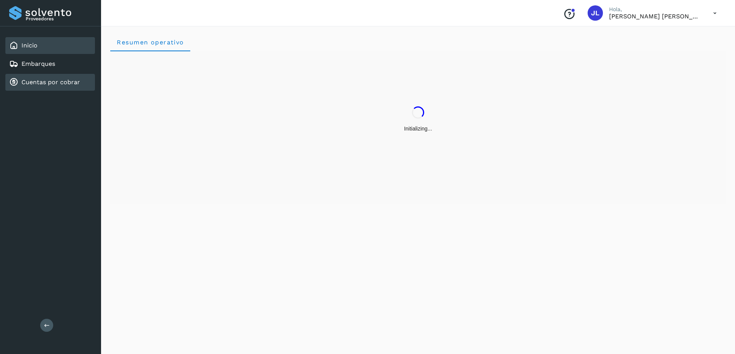 This screenshot has width=735, height=354. What do you see at coordinates (655, 9) in the screenshot?
I see `p: Hola,` at bounding box center [655, 9].